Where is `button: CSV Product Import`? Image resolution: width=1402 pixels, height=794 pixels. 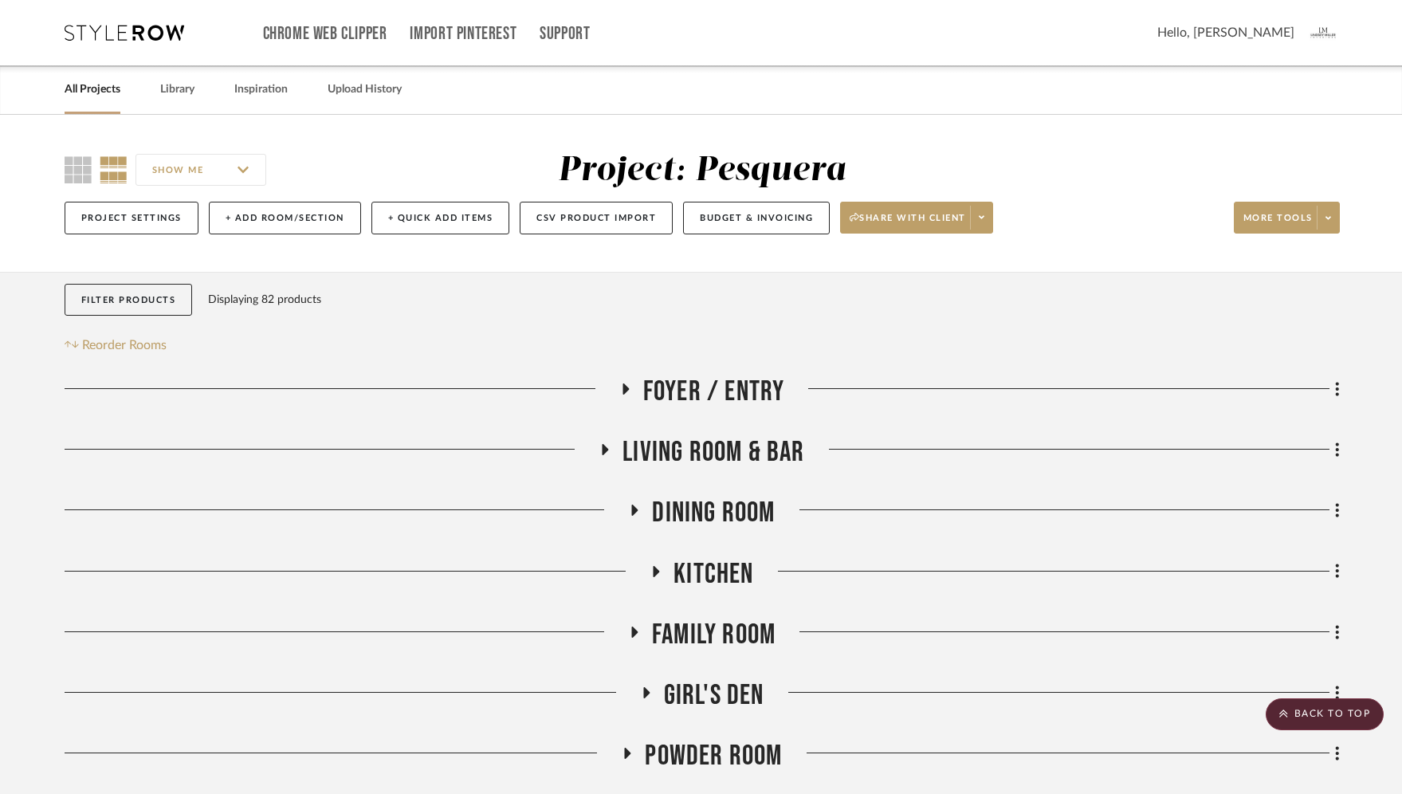 button: CSV Product Import is located at coordinates (596, 218).